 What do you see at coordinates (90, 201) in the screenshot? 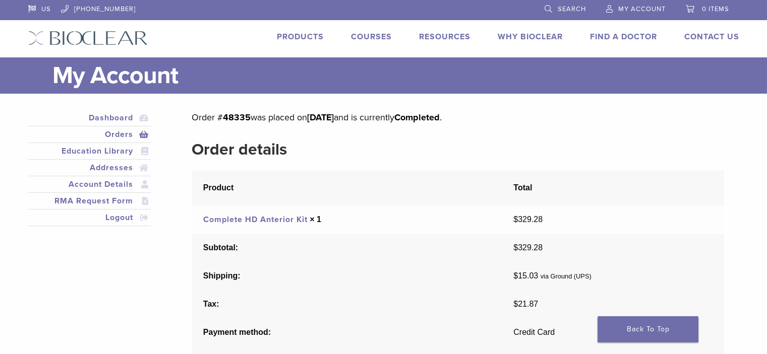
I see `a: RMA Request Form` at bounding box center [90, 201].